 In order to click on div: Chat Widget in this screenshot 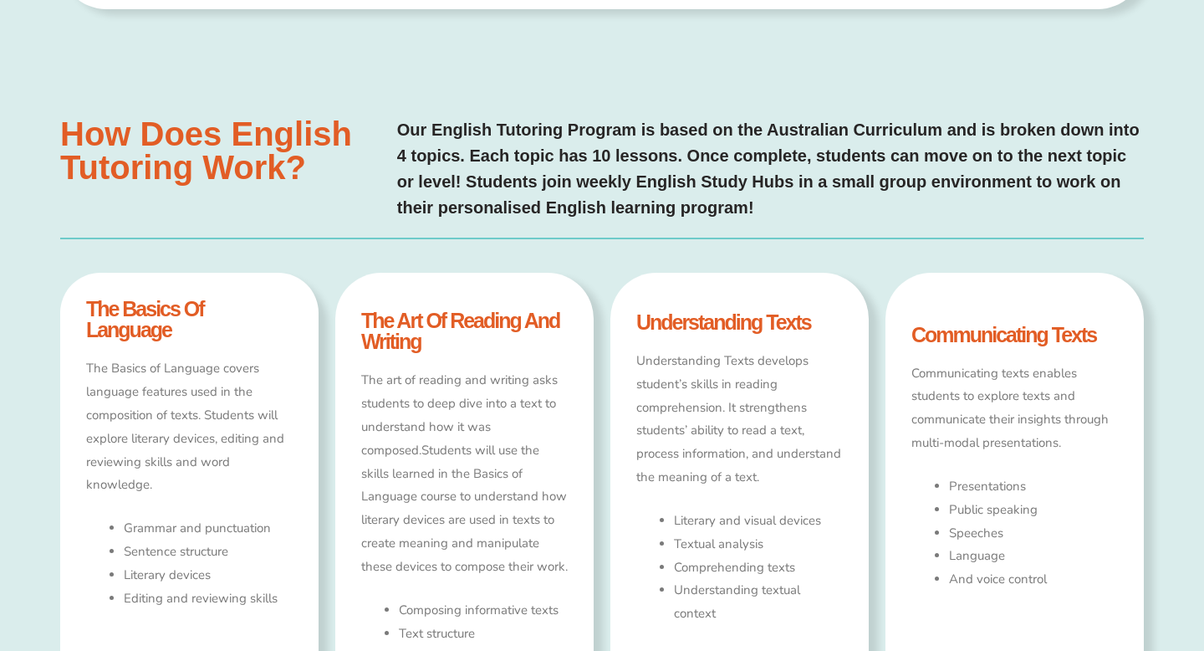, I will do `click(1060, 556)`.